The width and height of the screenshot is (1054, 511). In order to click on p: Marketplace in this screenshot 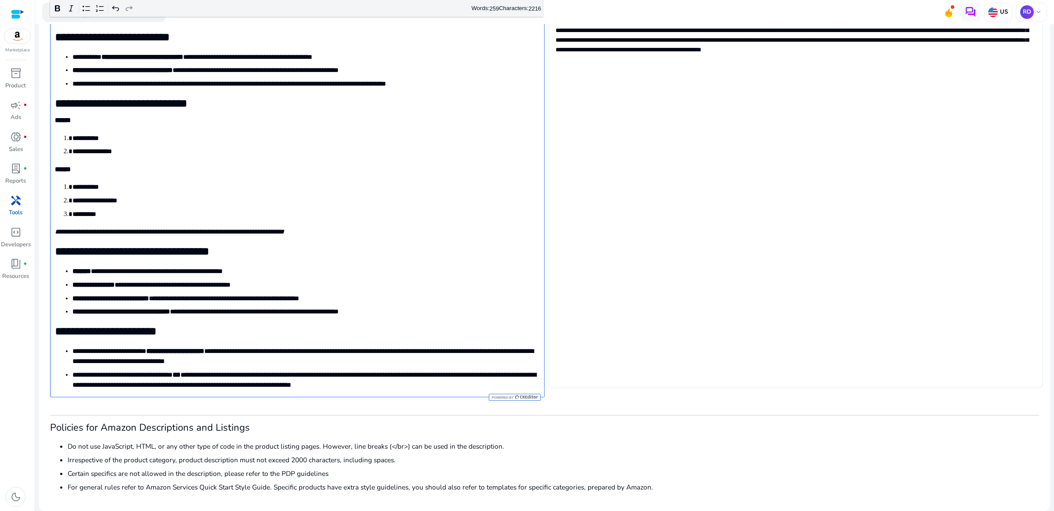, I will do `click(18, 50)`.